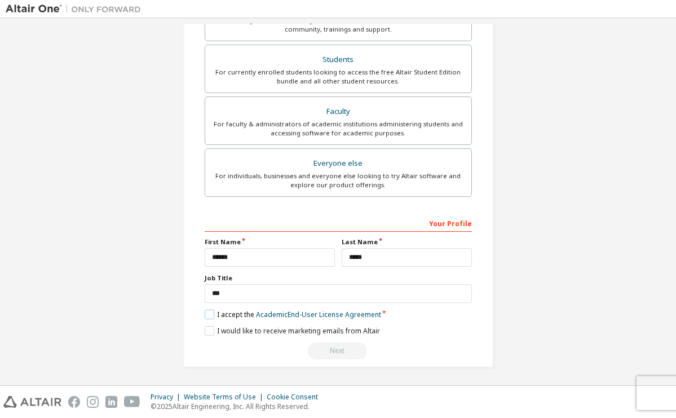  Describe the element at coordinates (338, 223) in the screenshot. I see `div: Your Profile` at that location.